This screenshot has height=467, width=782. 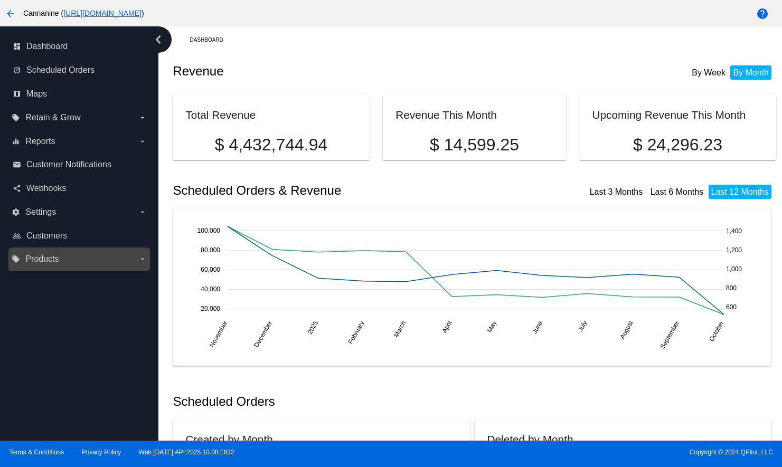 What do you see at coordinates (709, 72) in the screenshot?
I see `li: By Week` at bounding box center [709, 72].